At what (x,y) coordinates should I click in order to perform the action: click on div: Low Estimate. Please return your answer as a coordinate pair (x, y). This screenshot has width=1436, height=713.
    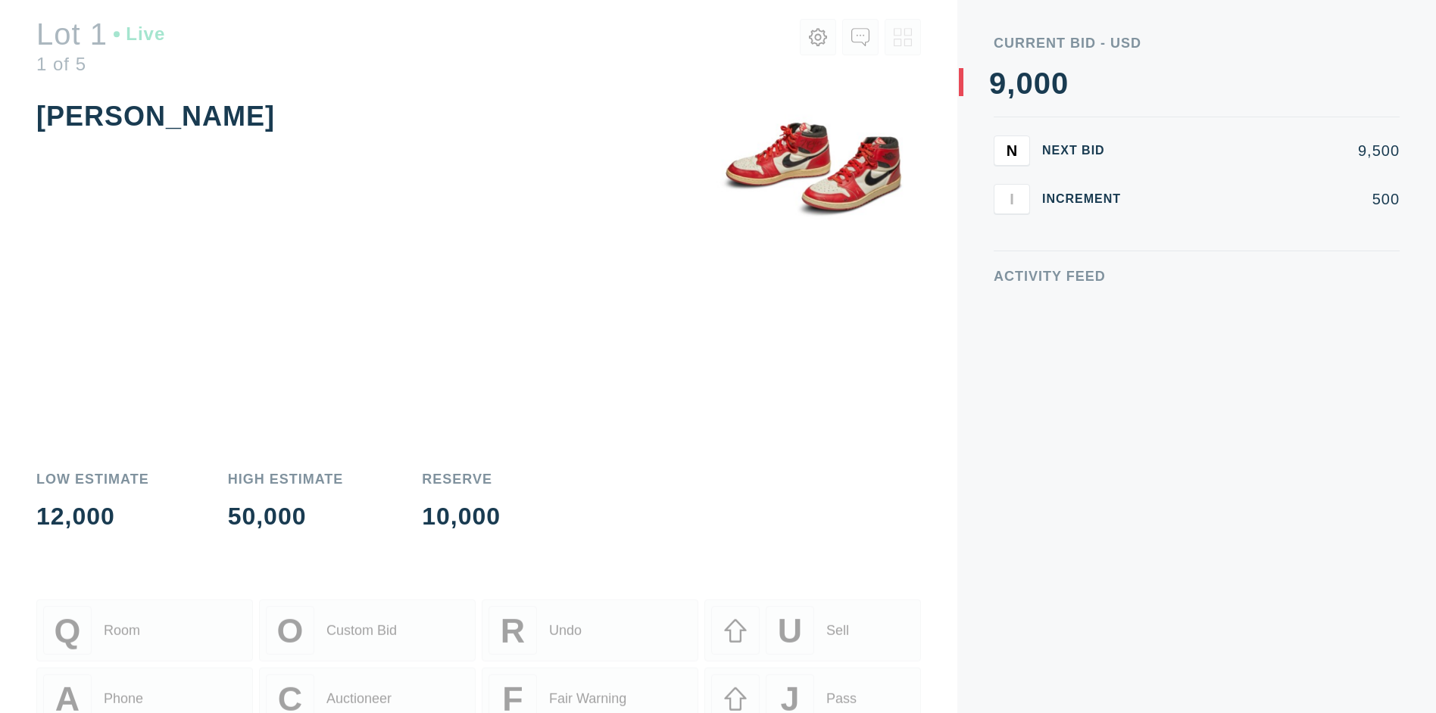
    Looking at the image, I should click on (92, 479).